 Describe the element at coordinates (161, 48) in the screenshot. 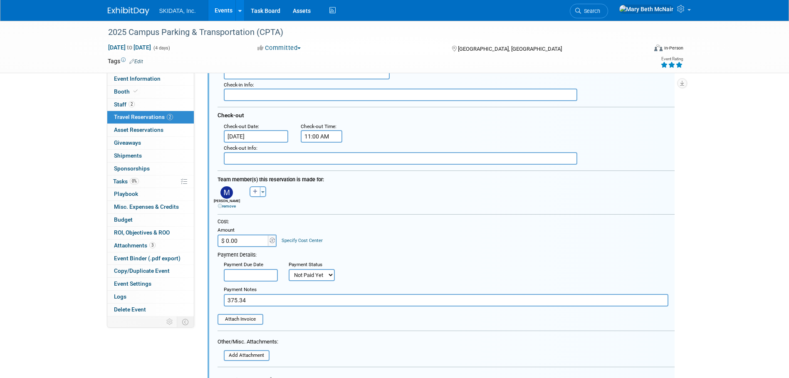

I see `span: (4 days)` at that location.